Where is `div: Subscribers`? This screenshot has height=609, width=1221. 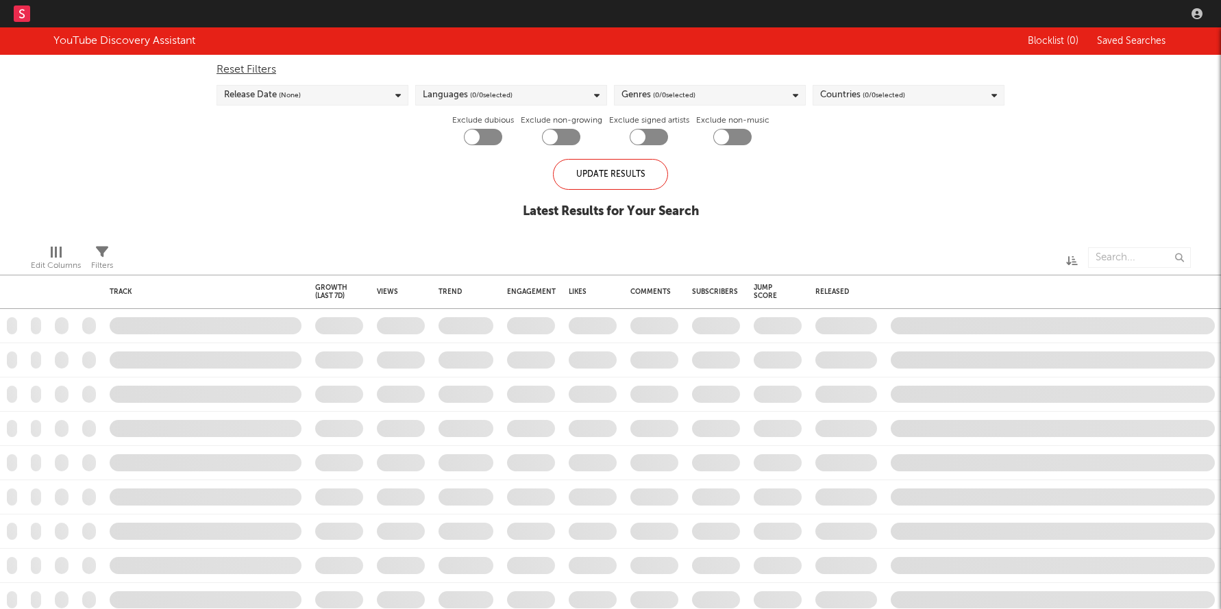
div: Subscribers is located at coordinates (715, 292).